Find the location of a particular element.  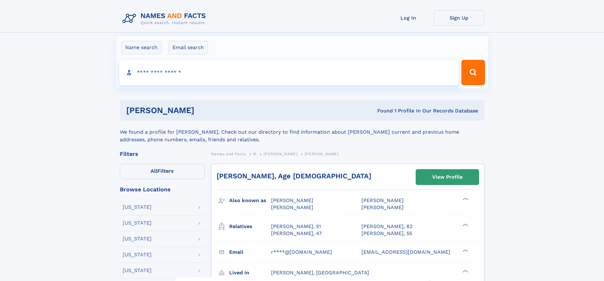

a: View Profile is located at coordinates (447, 177).